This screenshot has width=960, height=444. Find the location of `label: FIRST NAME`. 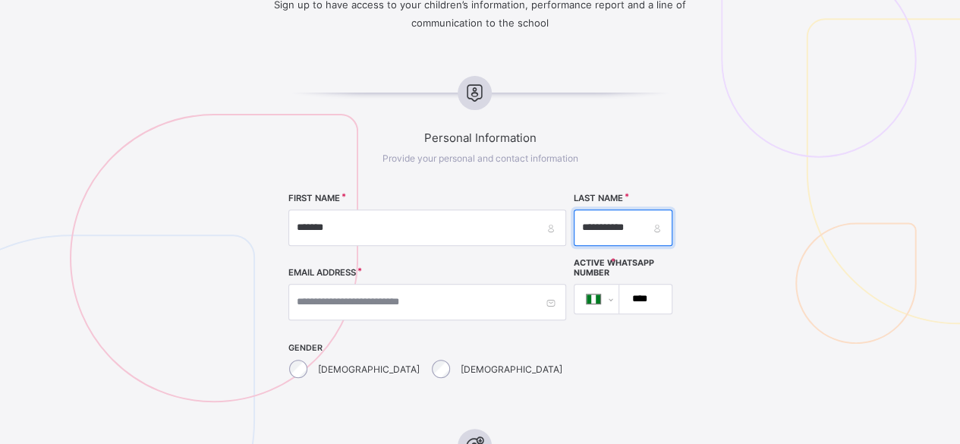

label: FIRST NAME is located at coordinates (314, 198).